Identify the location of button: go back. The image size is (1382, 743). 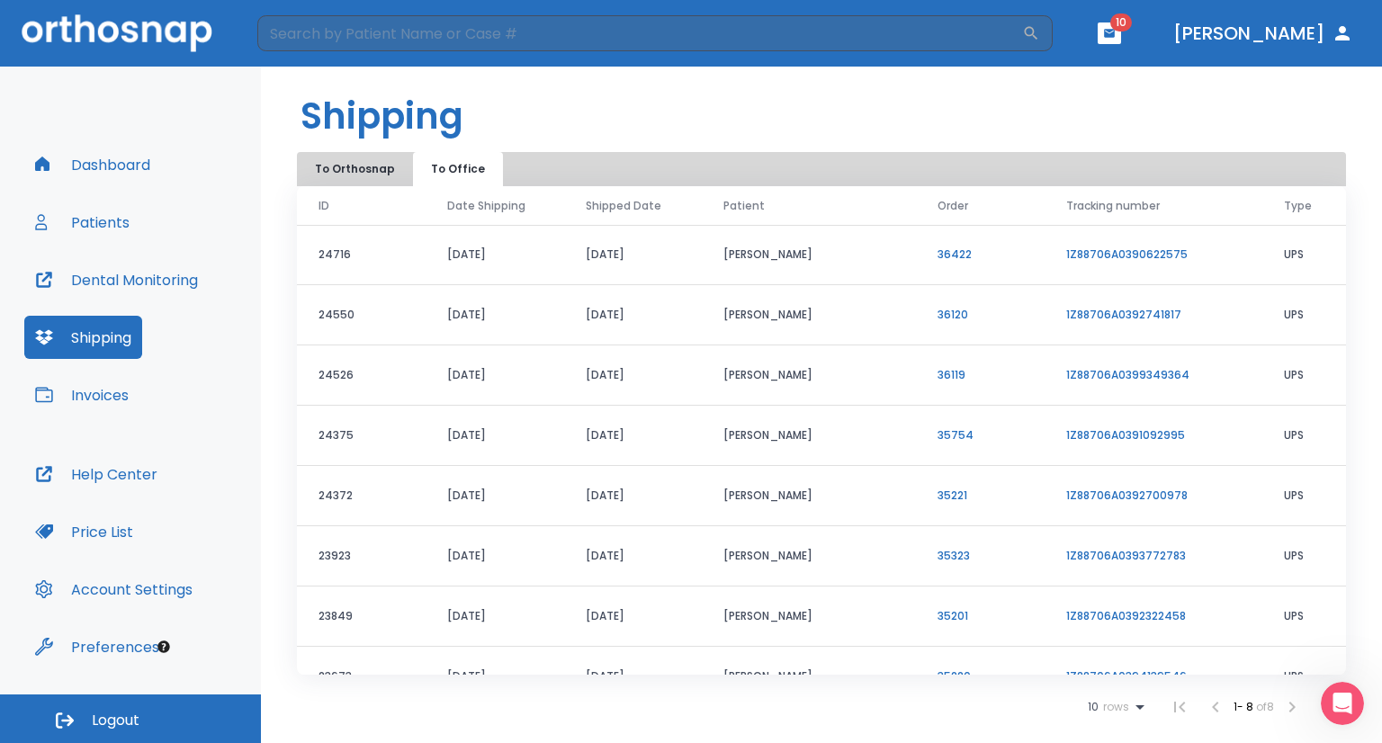
(29, 24).